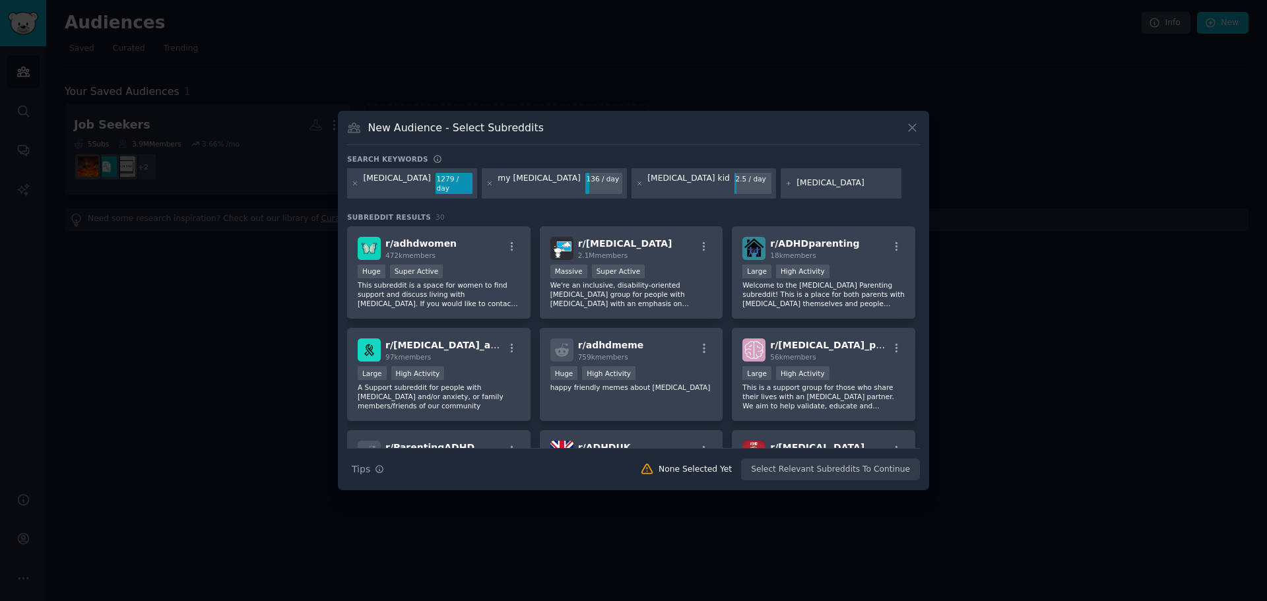 This screenshot has width=1267, height=601. What do you see at coordinates (611, 345) in the screenshot?
I see `span: r/ adhdmeme` at bounding box center [611, 345].